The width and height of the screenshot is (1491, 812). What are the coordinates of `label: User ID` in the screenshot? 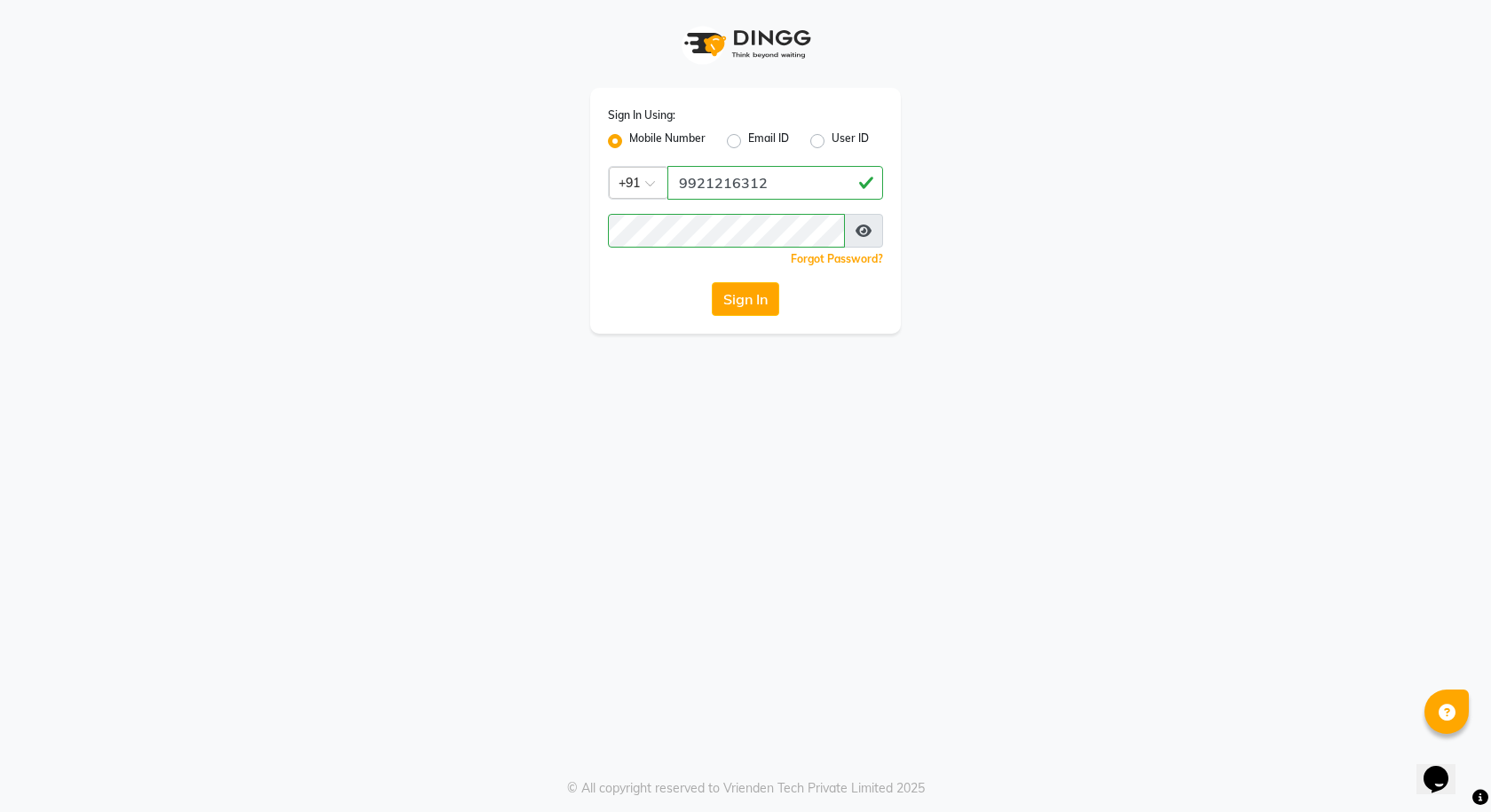 It's located at (851, 141).